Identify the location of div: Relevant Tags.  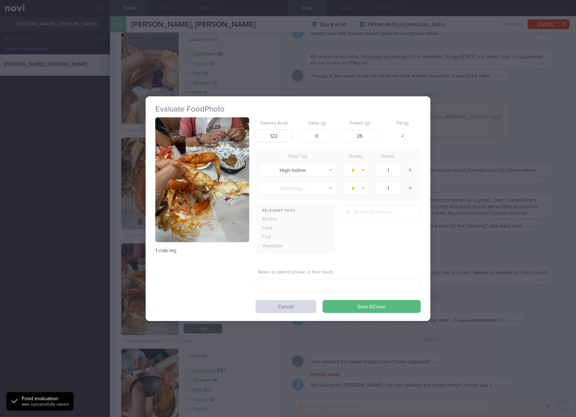
(295, 211).